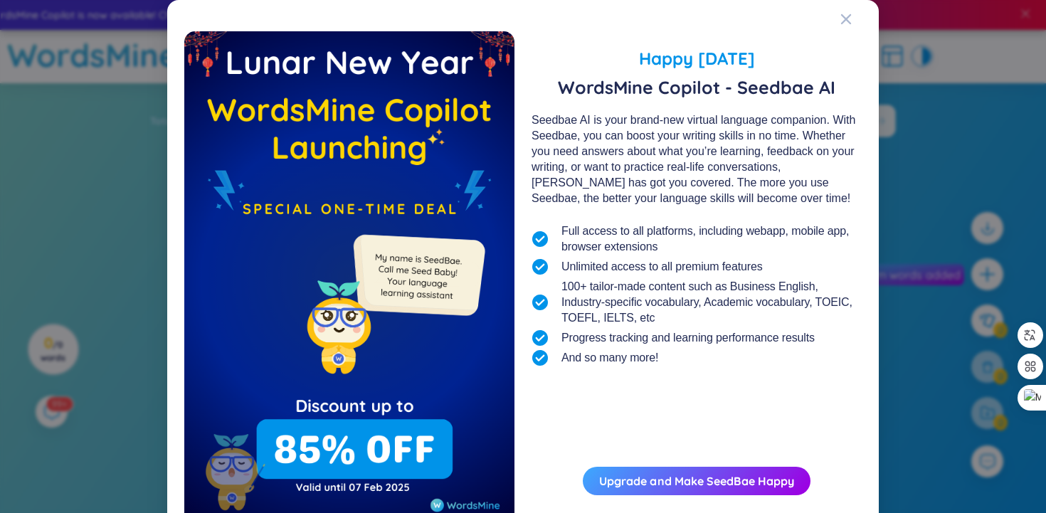 The image size is (1046, 513). I want to click on span: Full access to all platforms, including webapp, mobile app, browser extensions, so click(711, 239).